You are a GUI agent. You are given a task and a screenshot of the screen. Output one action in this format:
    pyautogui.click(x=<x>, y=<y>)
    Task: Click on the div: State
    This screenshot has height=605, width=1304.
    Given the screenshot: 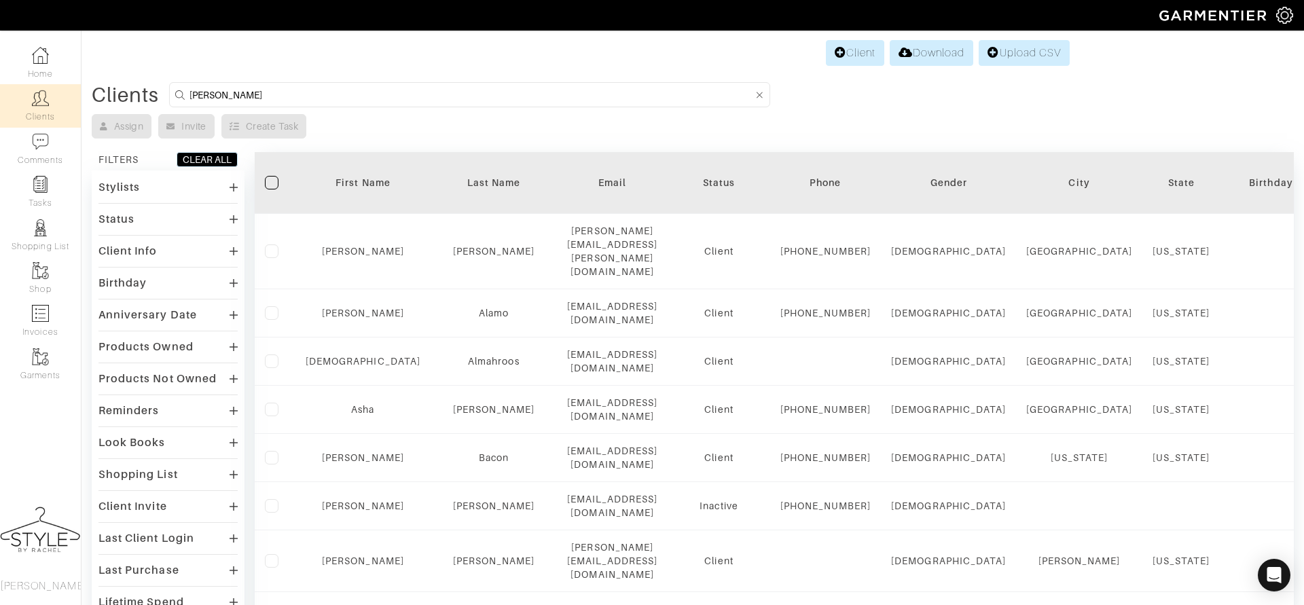 What is the action you would take?
    pyautogui.click(x=1181, y=183)
    